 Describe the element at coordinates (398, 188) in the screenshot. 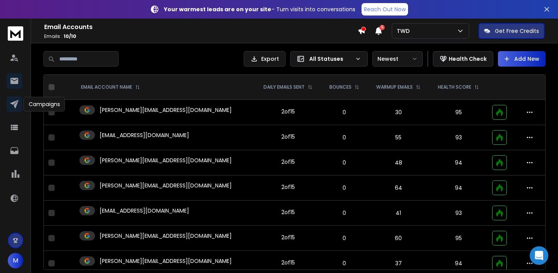

I see `td: 64` at that location.